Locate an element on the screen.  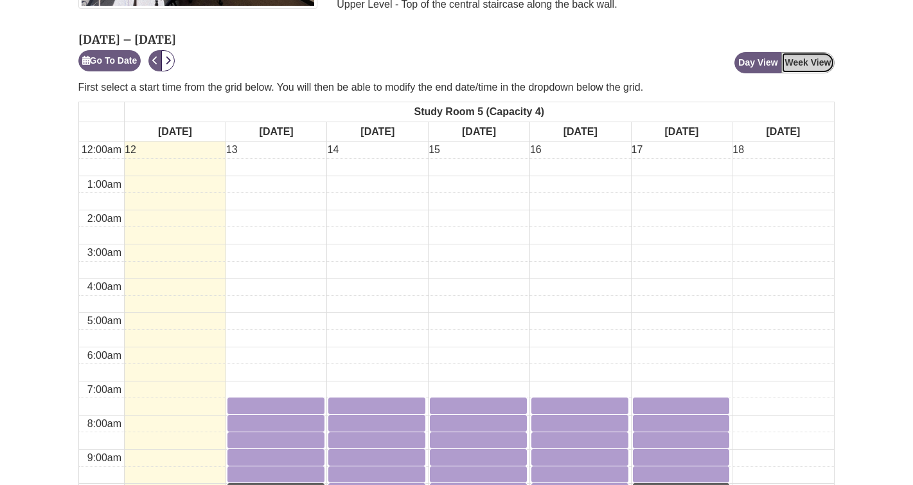
div: 3:00am is located at coordinates (104, 253).